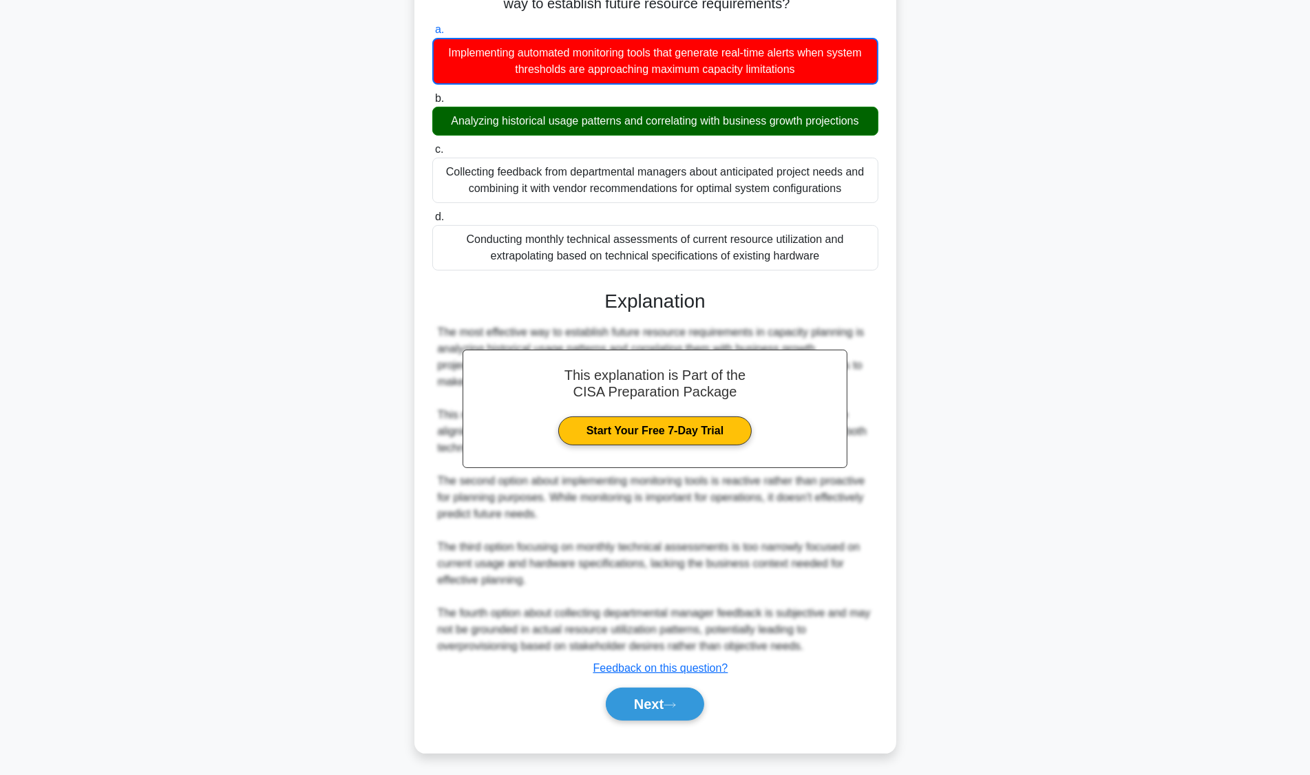 The image size is (1310, 775). Describe the element at coordinates (439, 149) in the screenshot. I see `span: c.` at that location.